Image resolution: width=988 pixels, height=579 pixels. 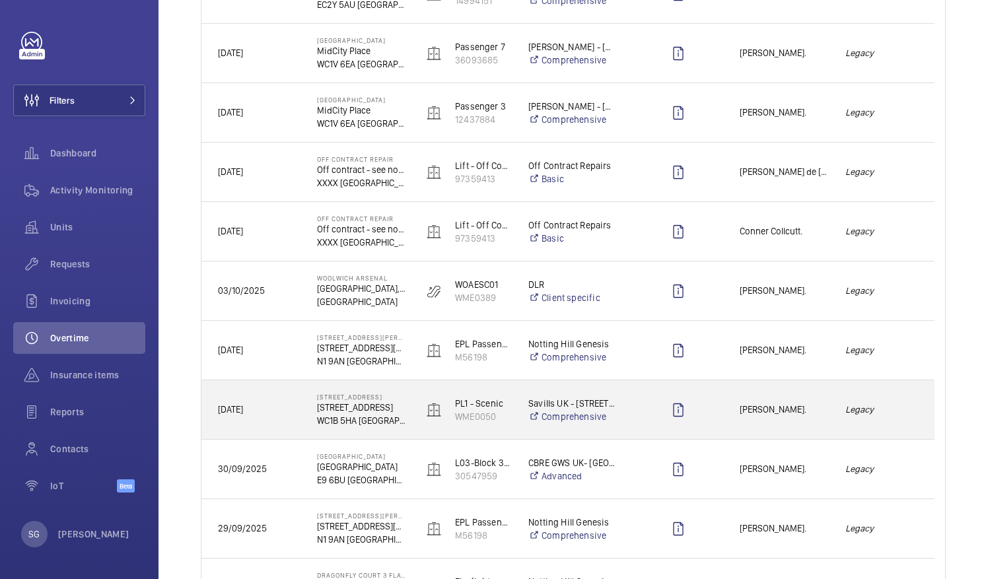 I want to click on span: Insurance items, so click(x=98, y=375).